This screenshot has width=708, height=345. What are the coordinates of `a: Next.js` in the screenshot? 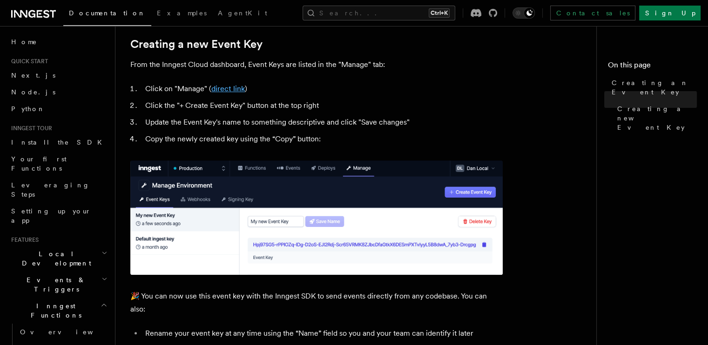 It's located at (58, 75).